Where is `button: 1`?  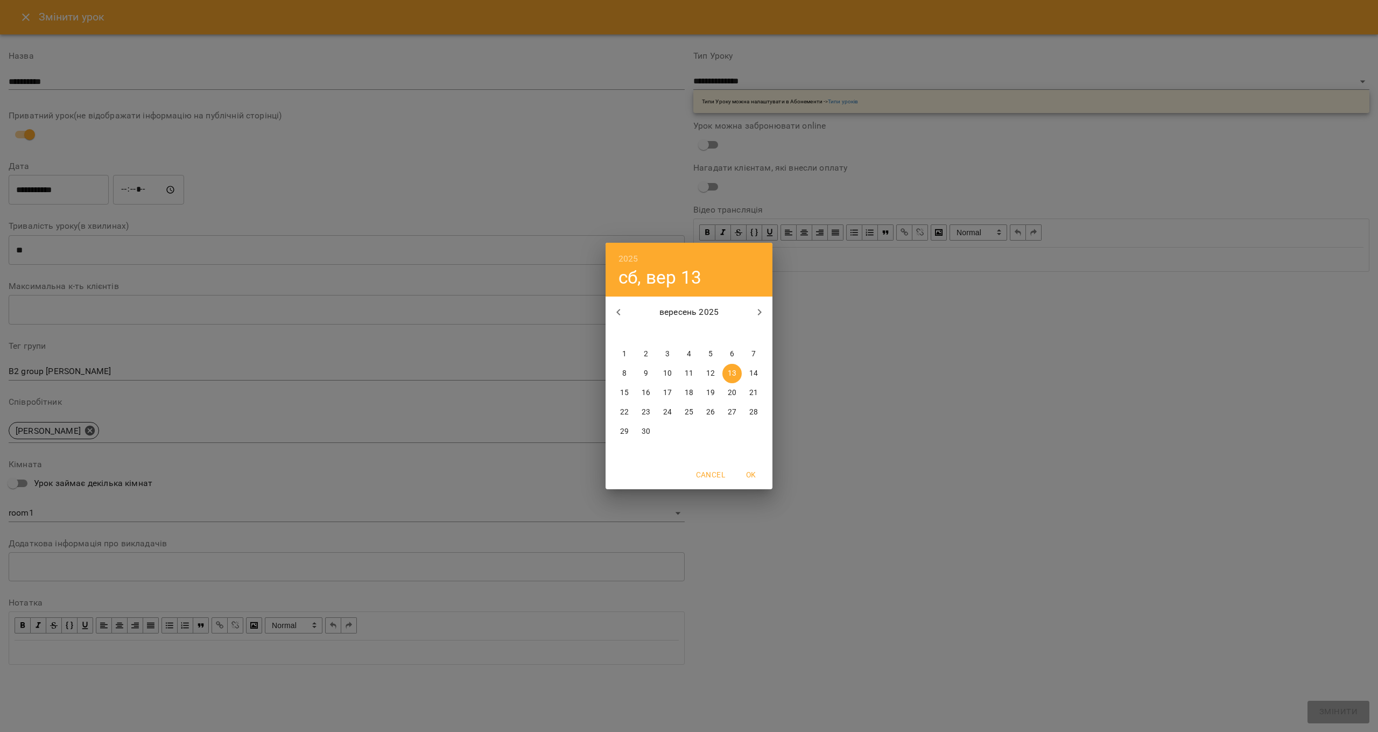
button: 1 is located at coordinates (624, 354).